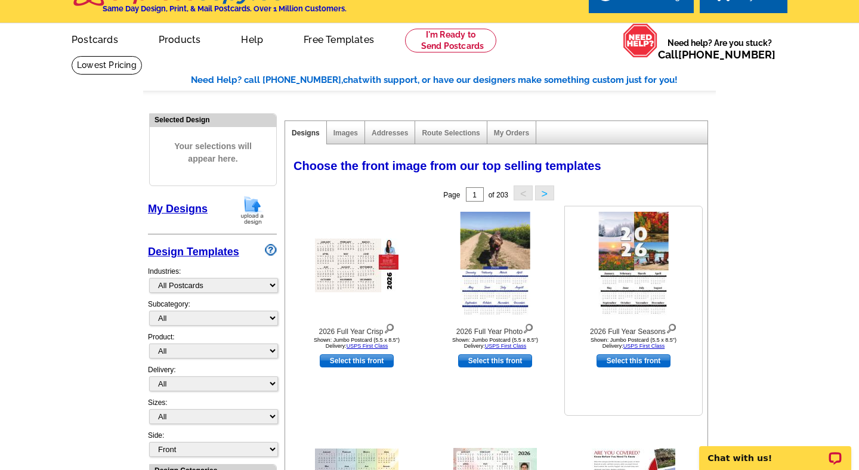  Describe the element at coordinates (511, 133) in the screenshot. I see `a: My Orders` at that location.